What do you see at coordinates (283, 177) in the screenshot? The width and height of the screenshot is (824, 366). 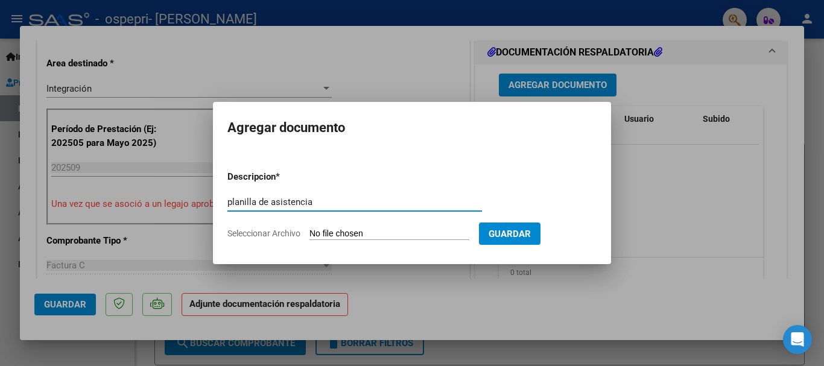 I see `p: Descripcion` at bounding box center [283, 177].